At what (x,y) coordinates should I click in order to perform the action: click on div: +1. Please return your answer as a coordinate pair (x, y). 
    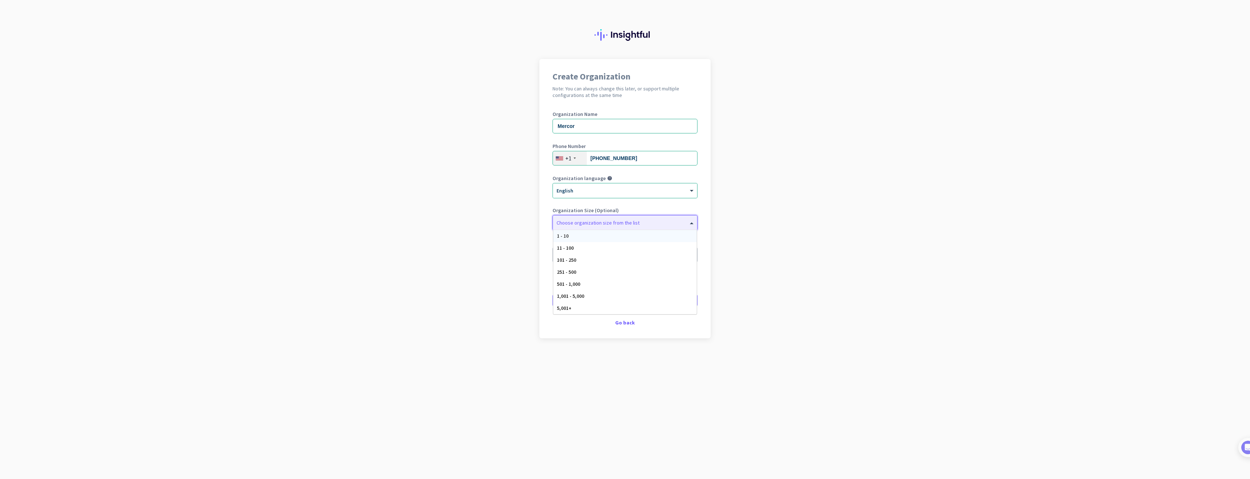
    Looking at the image, I should click on (568, 158).